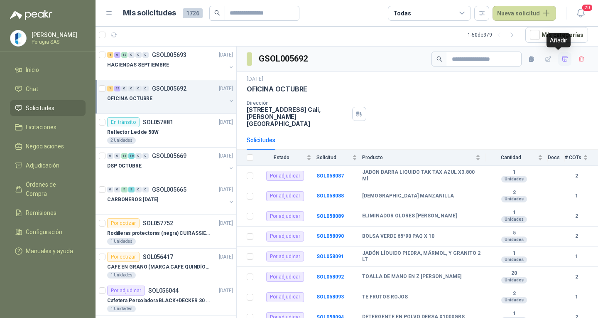 This screenshot has height=318, width=598. Describe the element at coordinates (124, 55) in the screenshot. I see `div: 13` at that location.